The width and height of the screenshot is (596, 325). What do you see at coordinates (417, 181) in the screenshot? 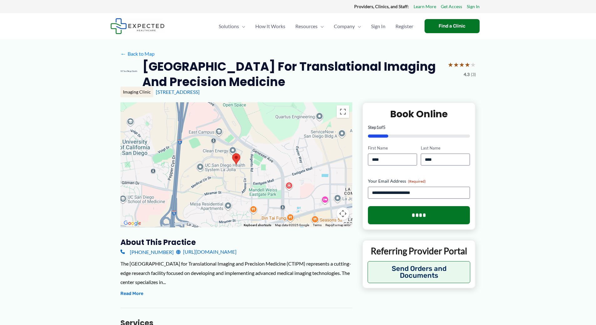
I see `span: (Required)` at bounding box center [417, 181].